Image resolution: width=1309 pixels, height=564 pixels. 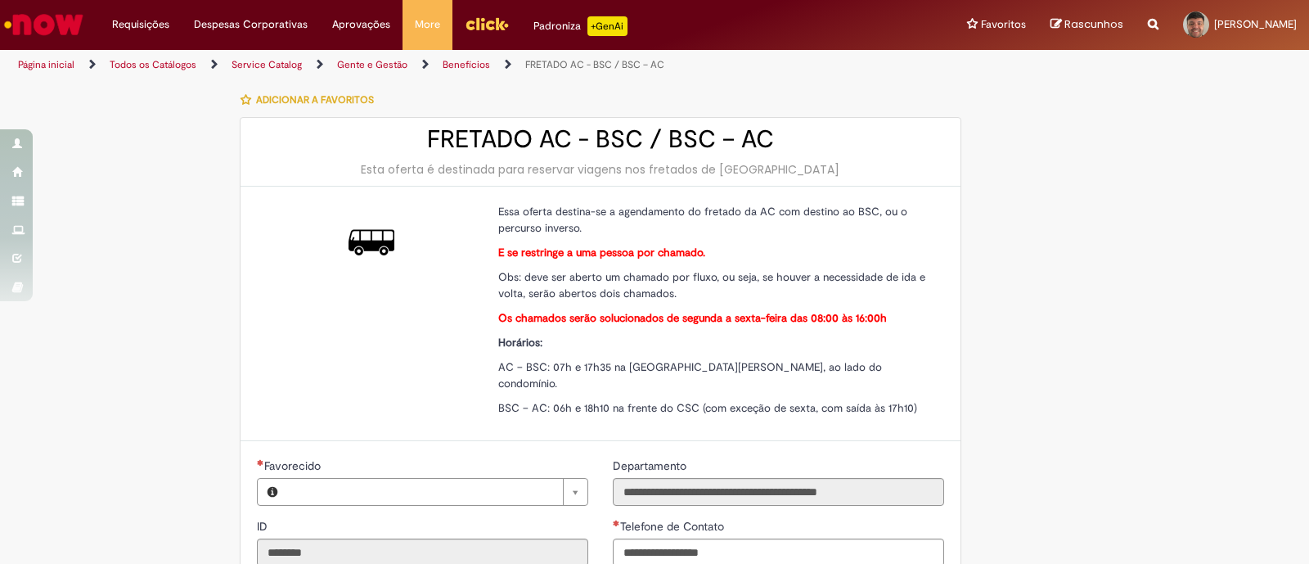 I want to click on span: Necessários - Favorecido, so click(x=294, y=465).